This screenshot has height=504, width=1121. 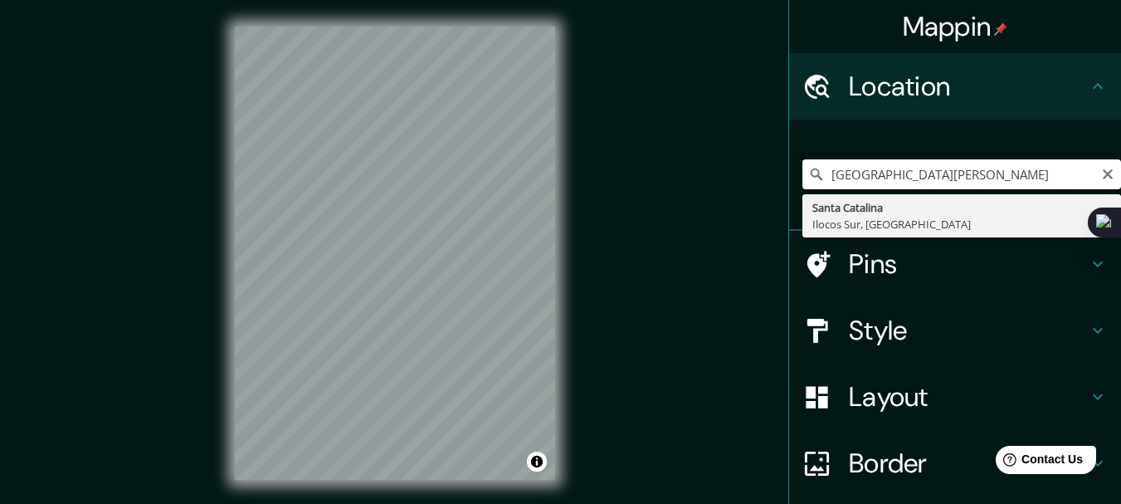 I want to click on h4: Style, so click(x=968, y=330).